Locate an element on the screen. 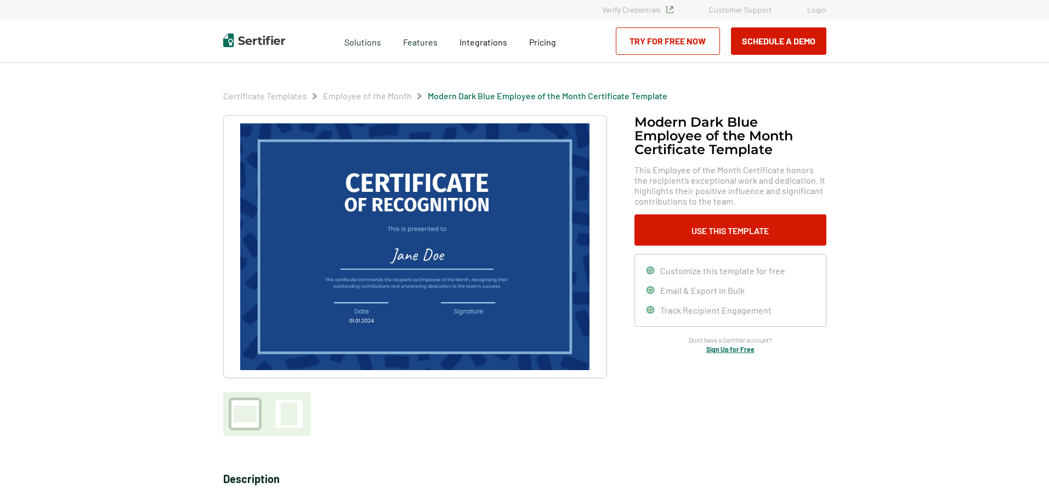  span: Email & Export in Bulk is located at coordinates (703, 290).